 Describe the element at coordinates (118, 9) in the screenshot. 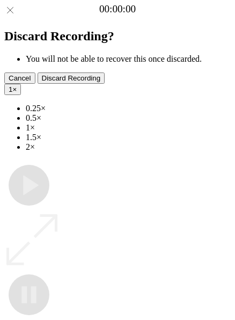

I see `a: 00:00:00` at that location.